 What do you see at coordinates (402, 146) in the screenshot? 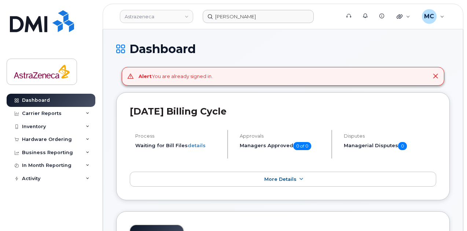
I see `span: 0` at bounding box center [402, 146].